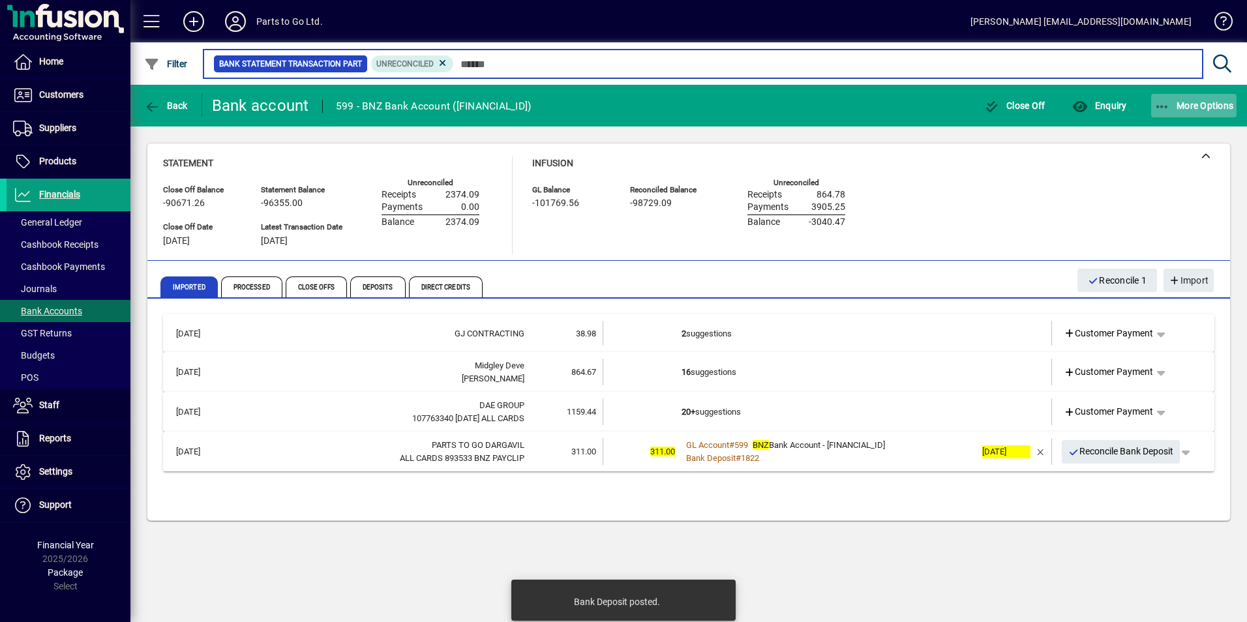  Describe the element at coordinates (827, 222) in the screenshot. I see `span: -3040.47` at that location.